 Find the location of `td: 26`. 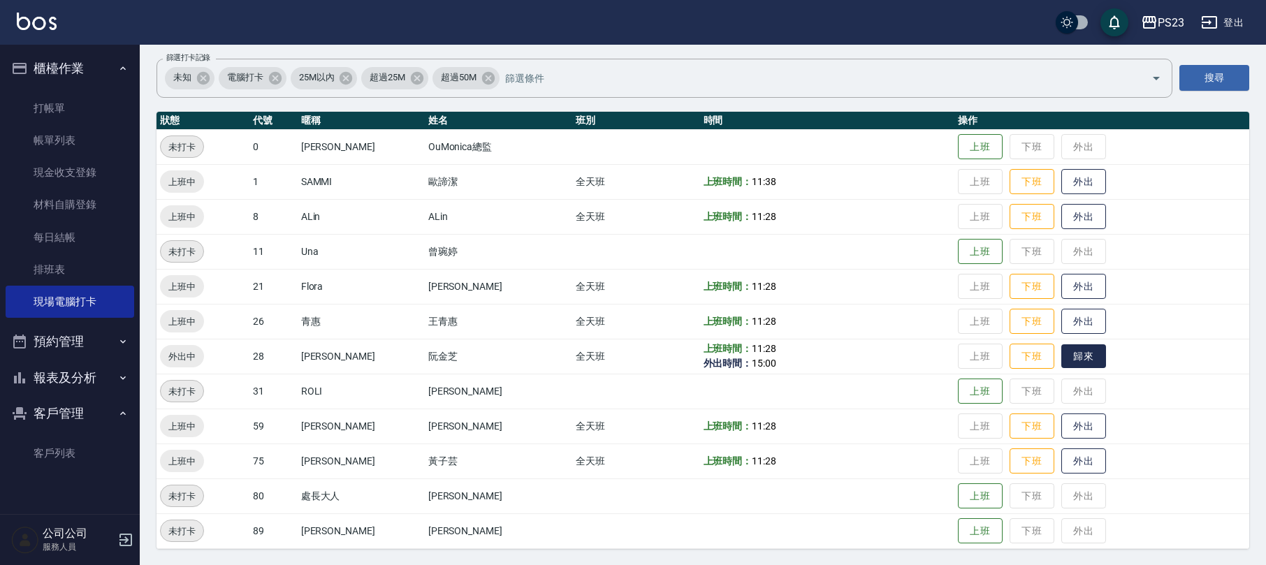

td: 26 is located at coordinates (273, 321).